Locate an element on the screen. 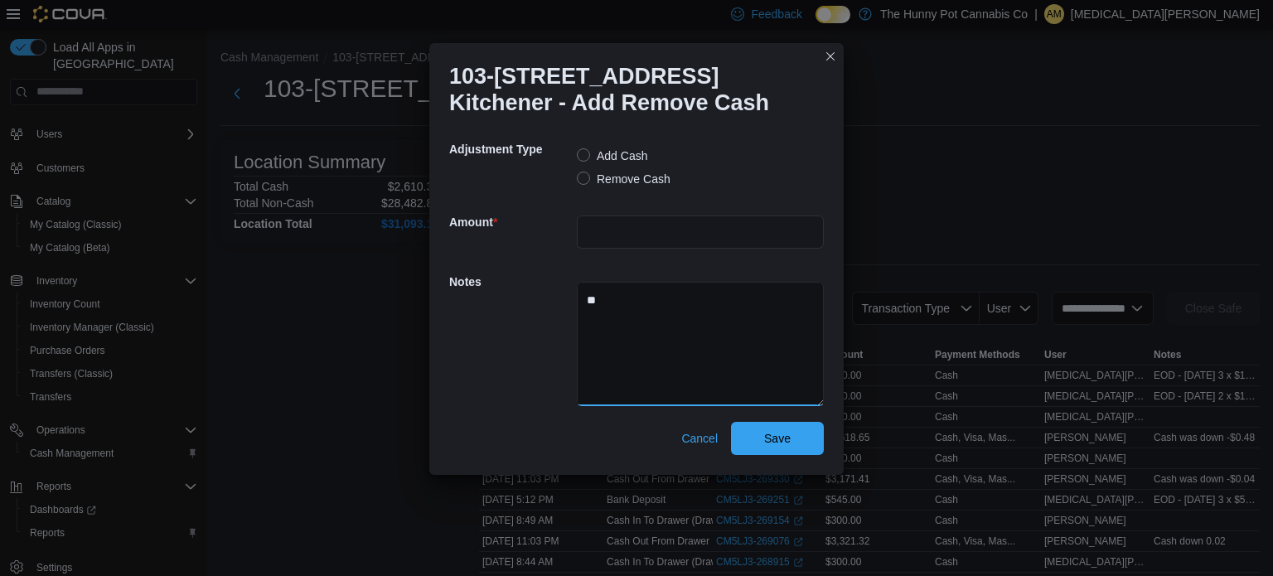  span: Save is located at coordinates (777, 438).